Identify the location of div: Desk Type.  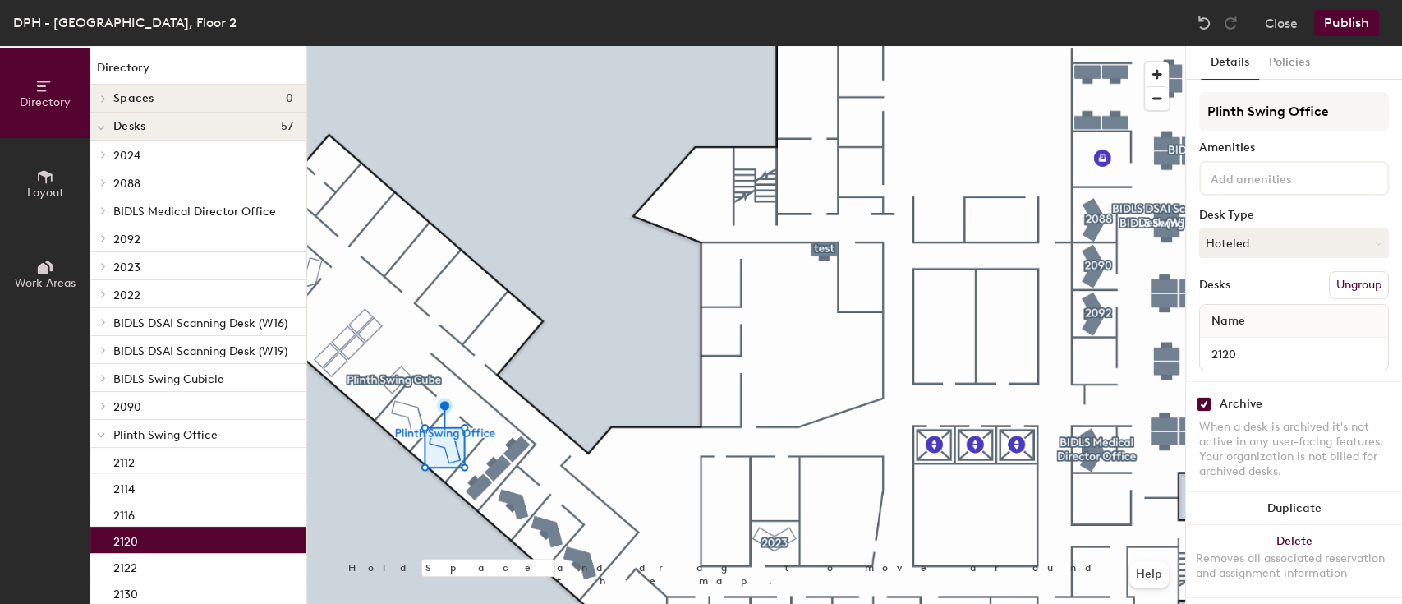
(1294, 215).